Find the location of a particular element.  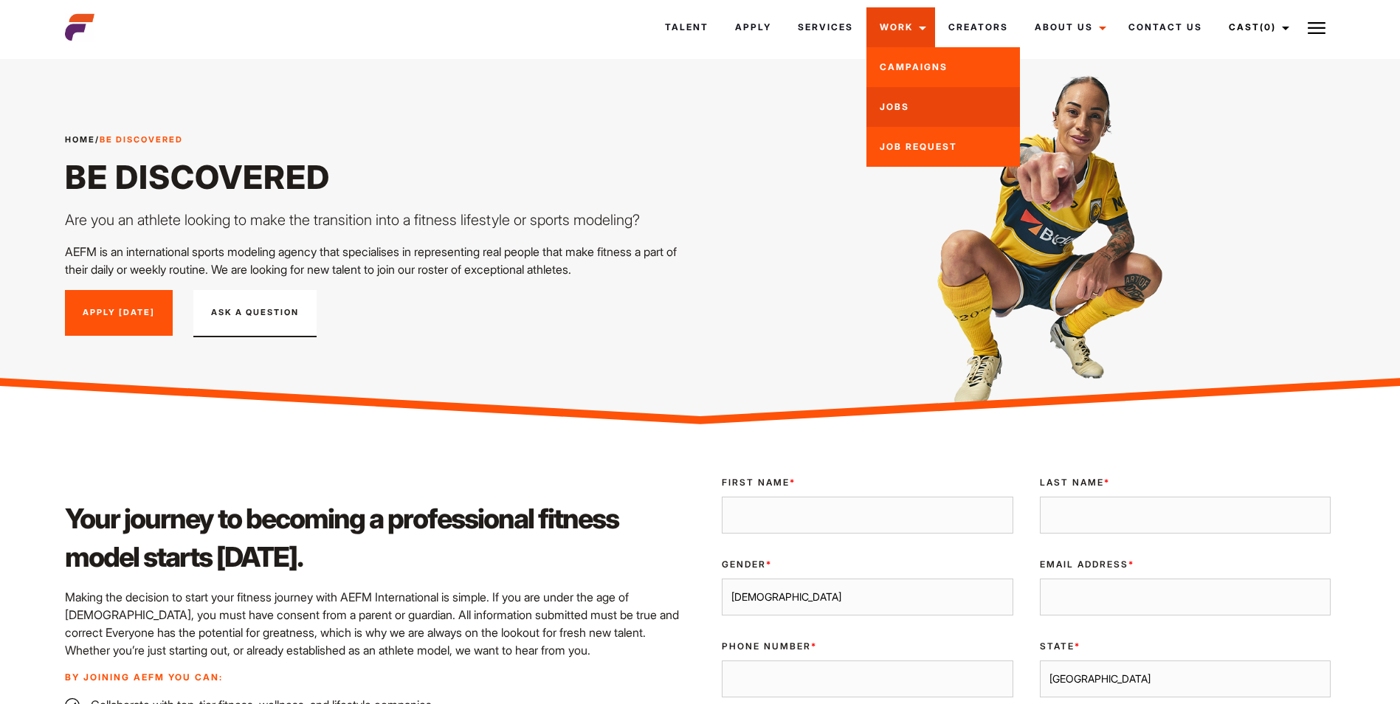

a: Jobs is located at coordinates (943, 107).